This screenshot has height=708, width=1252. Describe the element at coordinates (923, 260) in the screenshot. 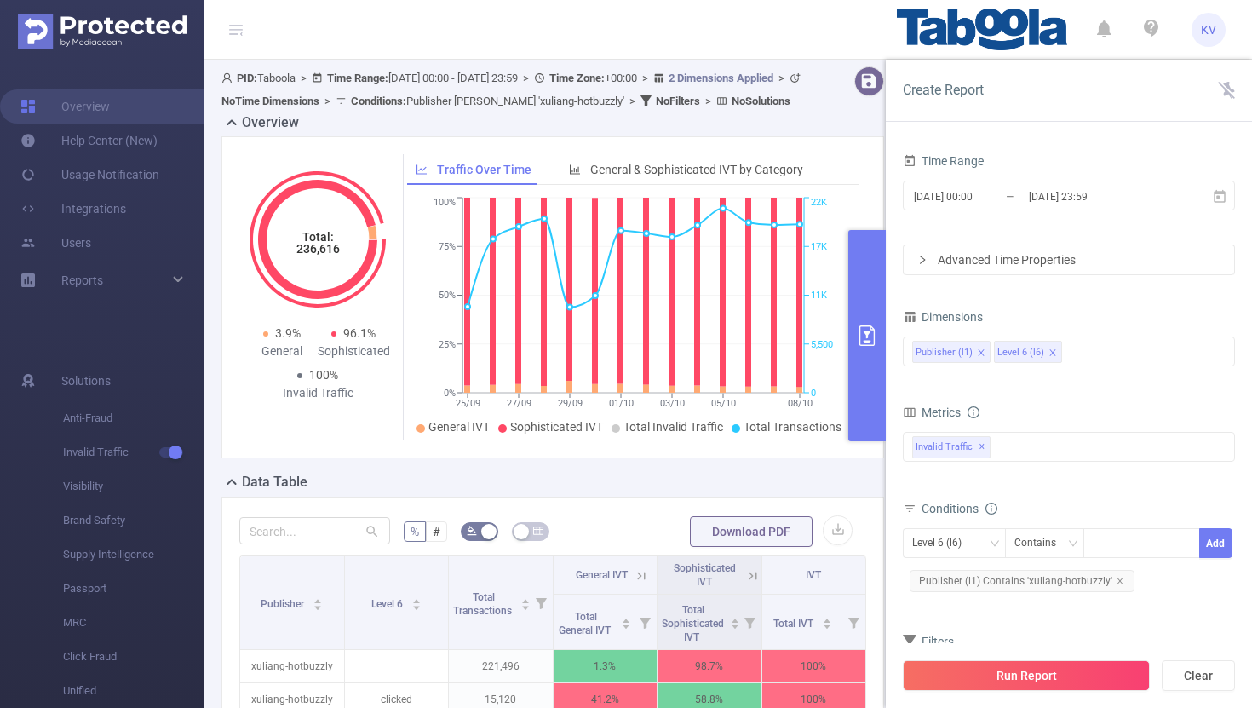

I see `i: icon: right` at that location.